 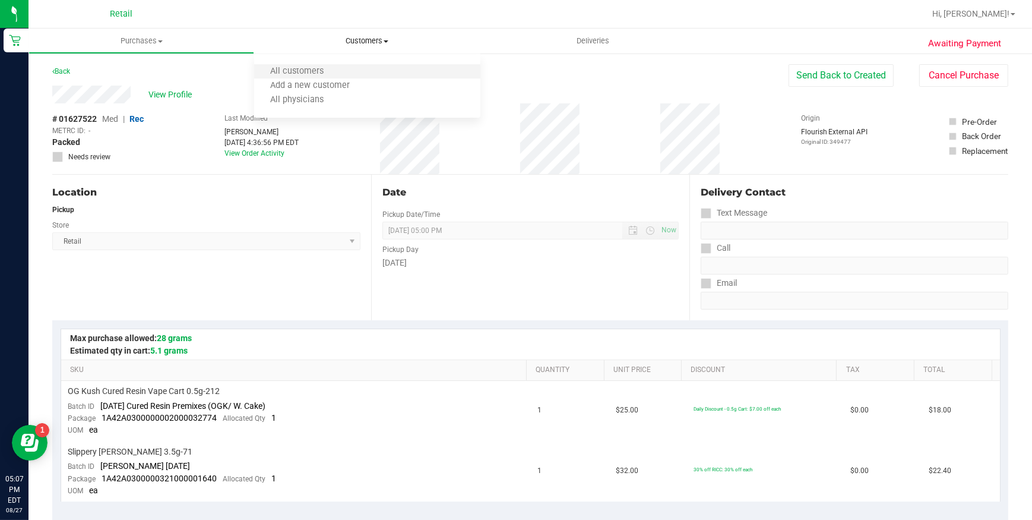 What do you see at coordinates (367, 41) in the screenshot?
I see `a: Customers All customers Add a new customer All physicians` at bounding box center [367, 41].